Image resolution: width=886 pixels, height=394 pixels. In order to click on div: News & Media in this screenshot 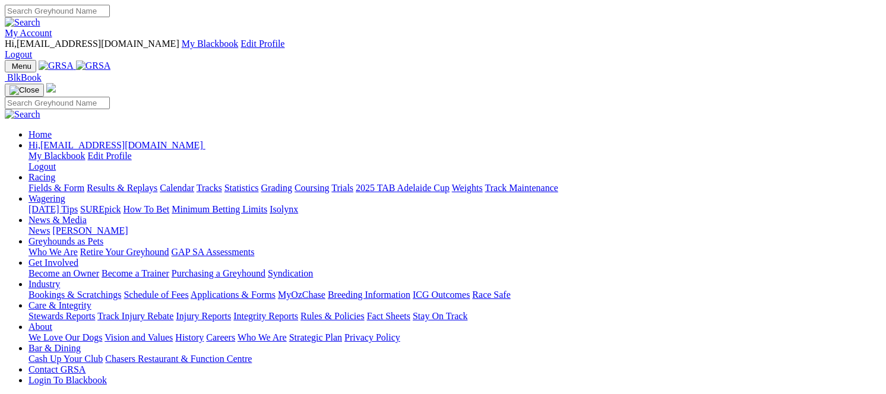, I will do `click(455, 231)`.